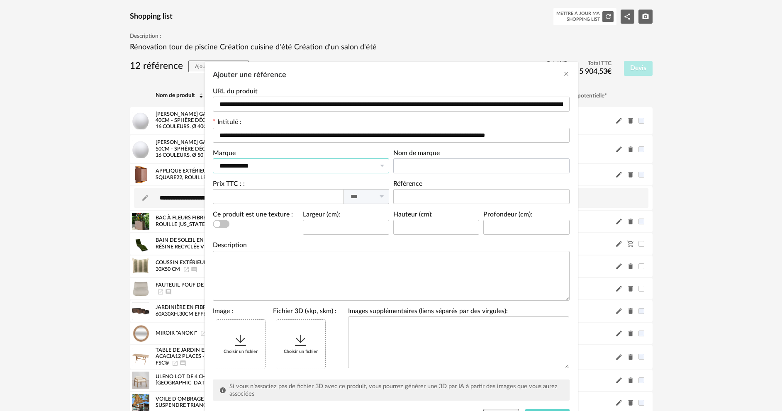  Describe the element at coordinates (227, 123) in the screenshot. I see `label: Intitulé :` at that location.